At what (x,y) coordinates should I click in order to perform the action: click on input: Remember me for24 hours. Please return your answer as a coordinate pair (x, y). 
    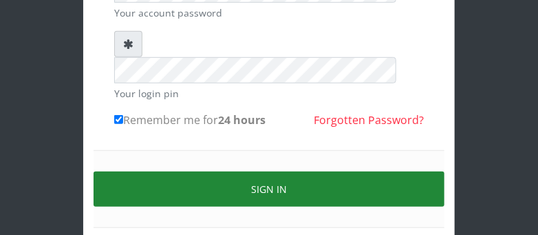
    Looking at the image, I should click on (118, 119).